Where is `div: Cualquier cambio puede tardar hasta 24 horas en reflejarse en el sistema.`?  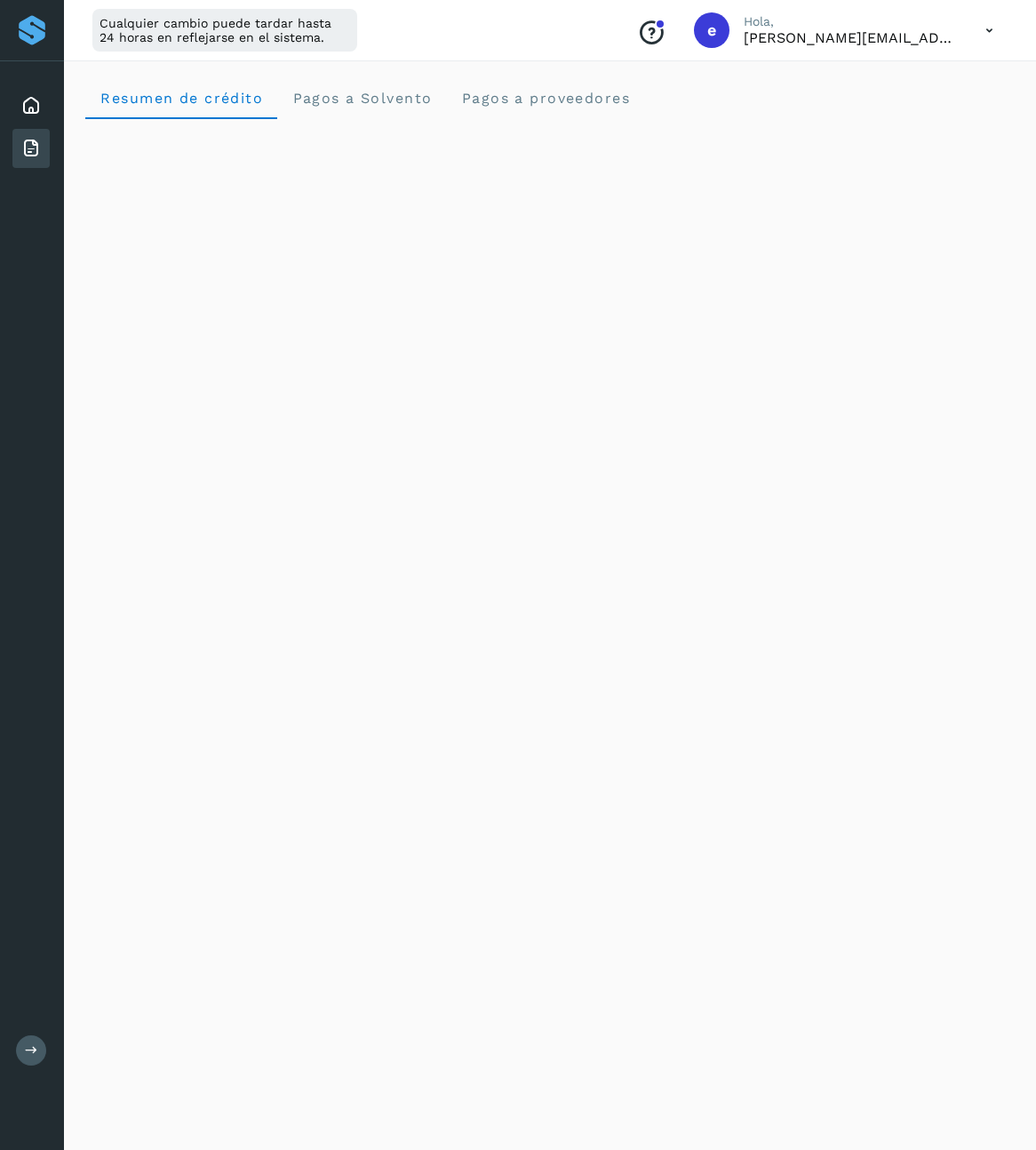 div: Cualquier cambio puede tardar hasta 24 horas en reflejarse en el sistema. is located at coordinates (225, 30).